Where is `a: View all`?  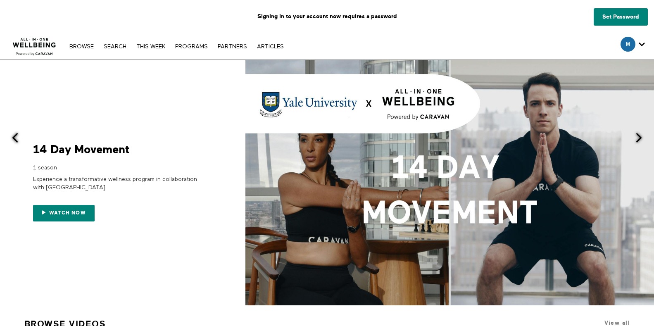
a: View all is located at coordinates (617, 323).